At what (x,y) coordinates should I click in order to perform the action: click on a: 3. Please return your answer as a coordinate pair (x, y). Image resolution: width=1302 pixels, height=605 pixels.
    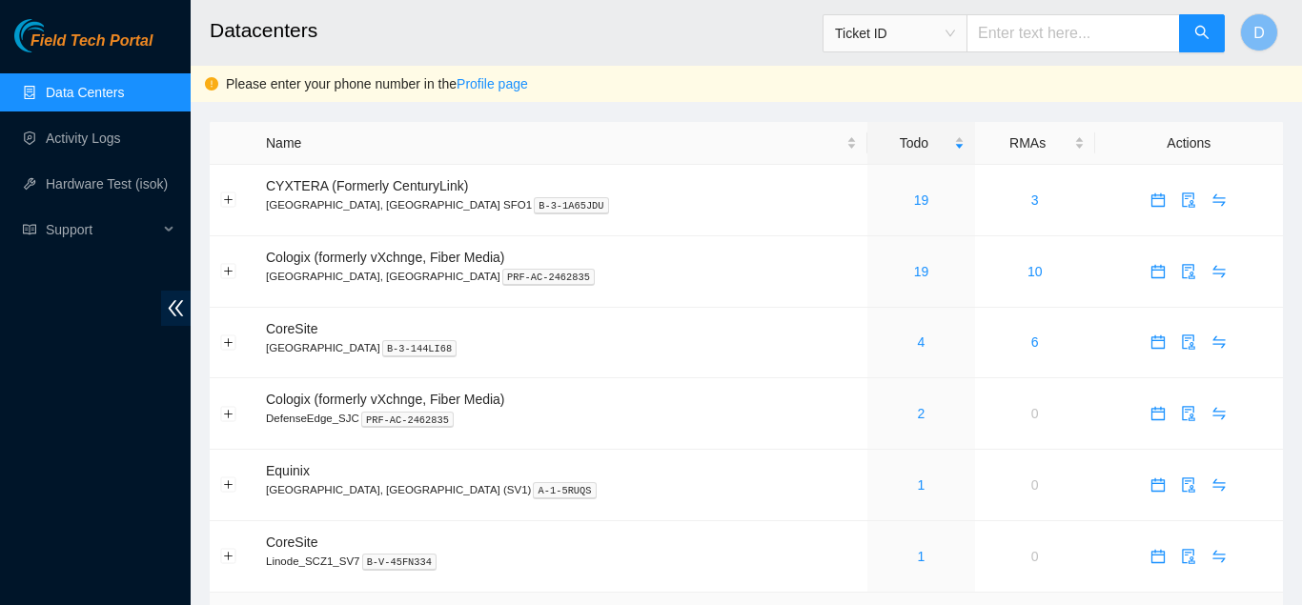
    Looking at the image, I should click on (1035, 200).